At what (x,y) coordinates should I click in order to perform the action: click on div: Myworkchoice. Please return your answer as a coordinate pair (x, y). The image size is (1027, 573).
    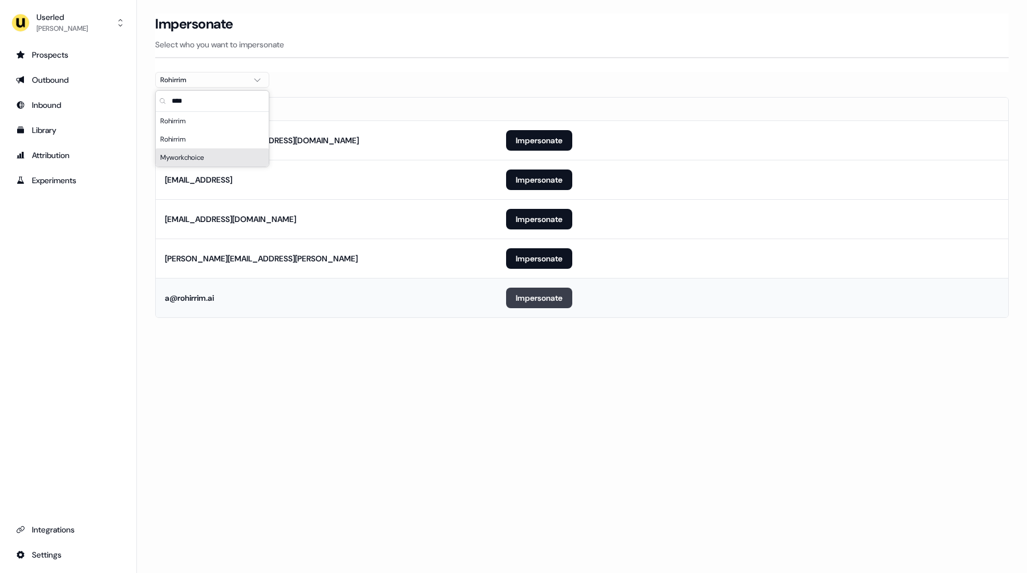
    Looking at the image, I should click on (212, 158).